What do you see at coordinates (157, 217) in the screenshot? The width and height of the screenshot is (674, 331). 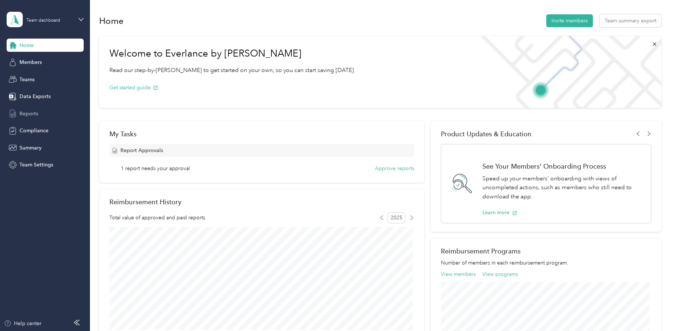 I see `span: Total value of approved and paid reports` at bounding box center [157, 217].